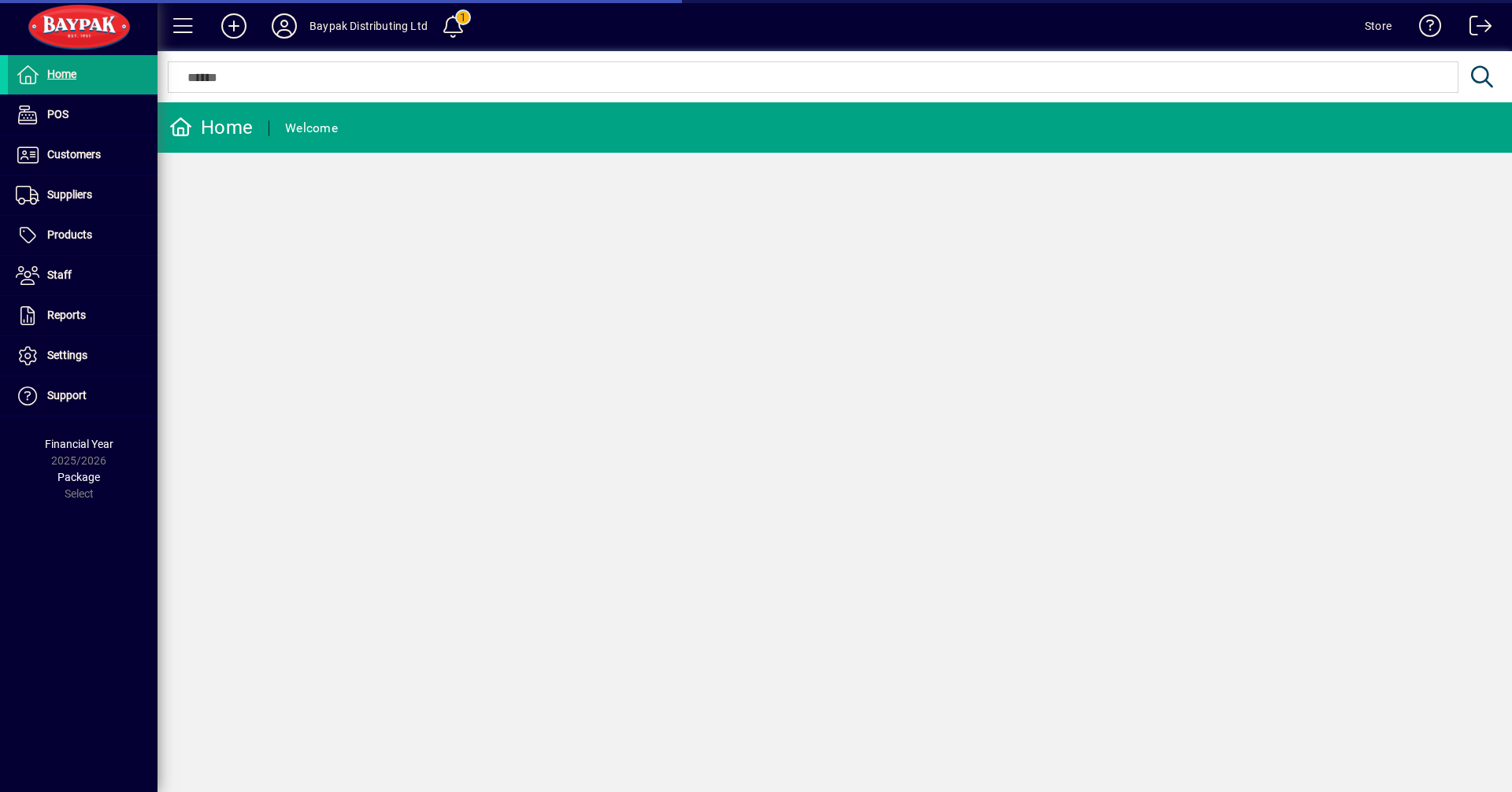 The height and width of the screenshot is (792, 1512). What do you see at coordinates (83, 155) in the screenshot?
I see `a: Customers` at bounding box center [83, 155].